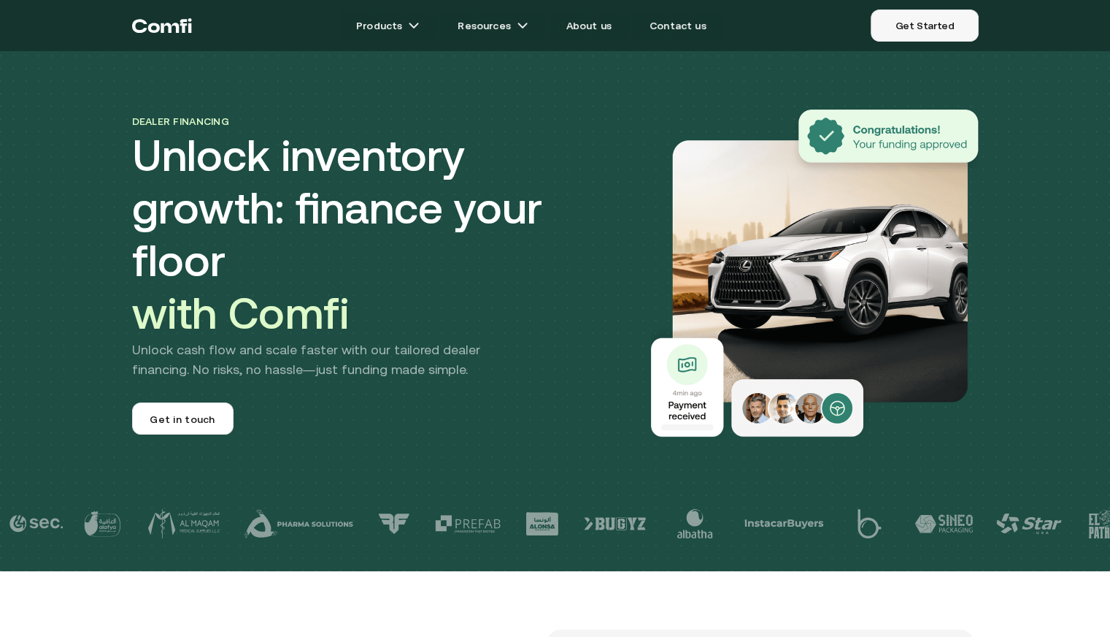  Describe the element at coordinates (784, 523) in the screenshot. I see `img: logo-10` at that location.